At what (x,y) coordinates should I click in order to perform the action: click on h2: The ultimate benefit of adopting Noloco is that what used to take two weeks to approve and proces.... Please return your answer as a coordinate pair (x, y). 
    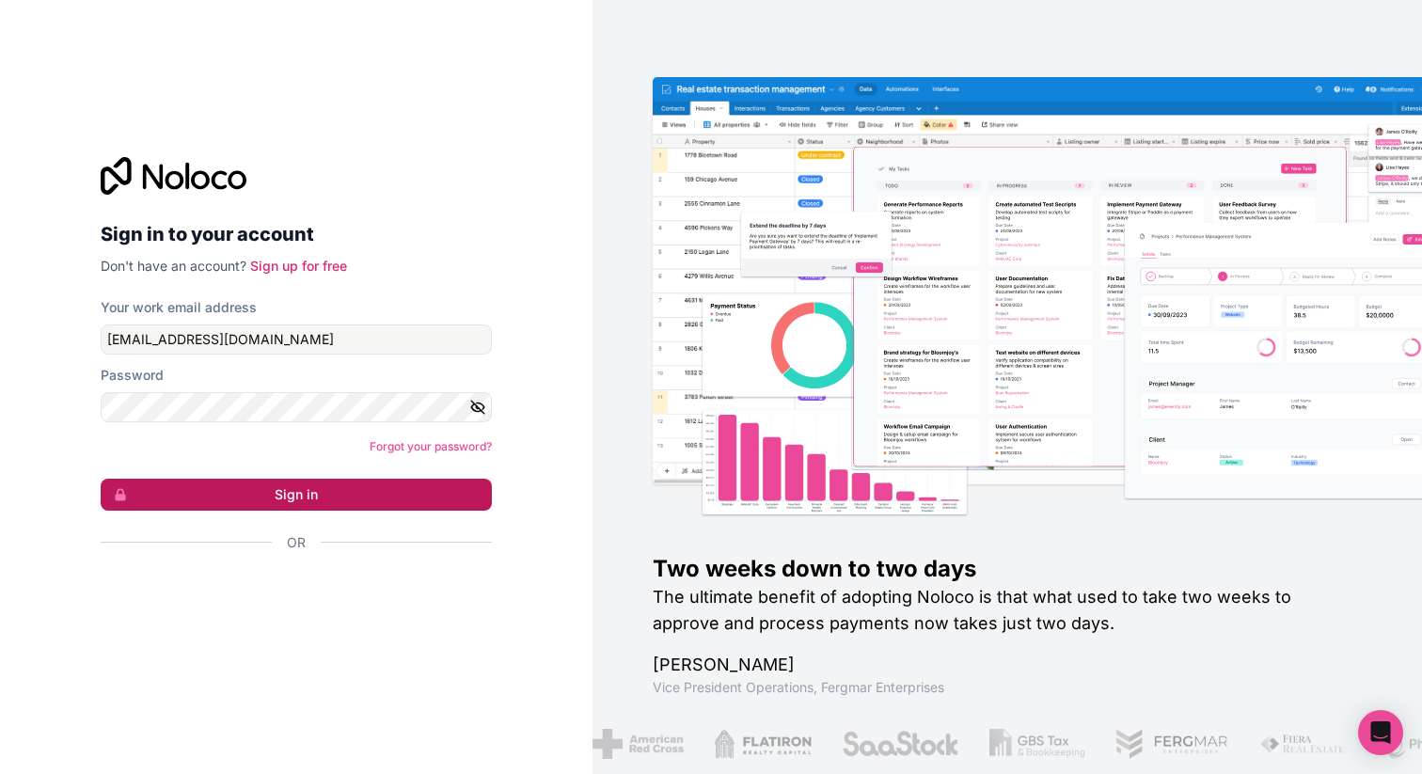
    Looking at the image, I should click on (1007, 610).